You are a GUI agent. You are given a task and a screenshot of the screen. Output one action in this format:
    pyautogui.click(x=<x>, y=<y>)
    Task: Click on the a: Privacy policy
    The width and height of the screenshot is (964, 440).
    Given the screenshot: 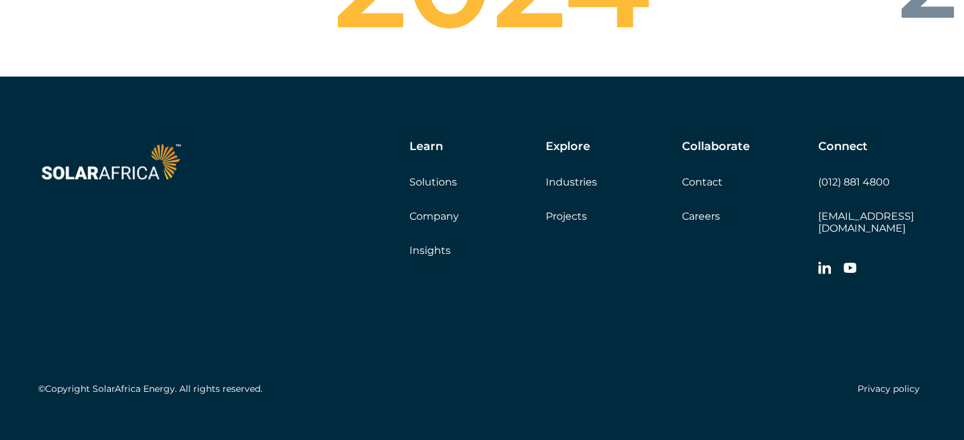 What is the action you would take?
    pyautogui.click(x=889, y=389)
    